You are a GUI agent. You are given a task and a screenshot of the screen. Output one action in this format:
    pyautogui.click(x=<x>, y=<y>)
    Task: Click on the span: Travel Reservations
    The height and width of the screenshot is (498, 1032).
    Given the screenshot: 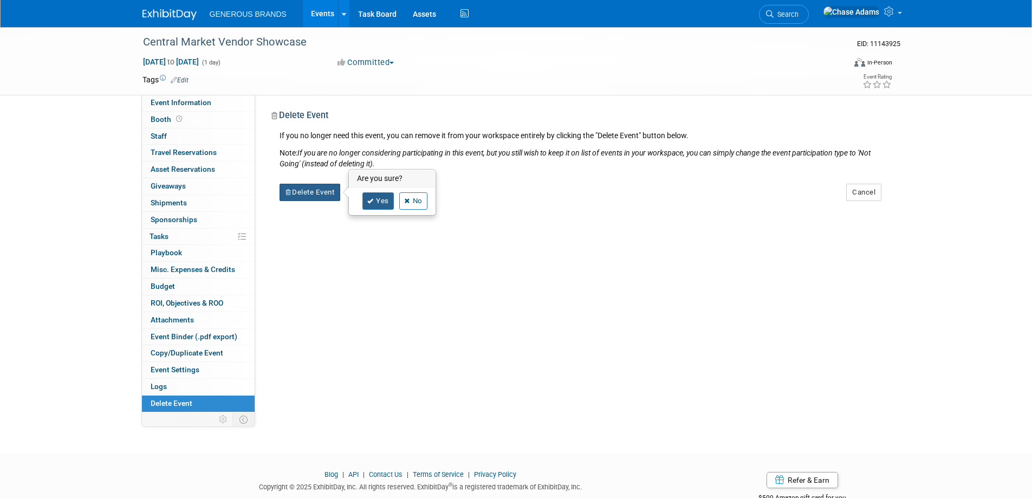 What is the action you would take?
    pyautogui.click(x=184, y=152)
    